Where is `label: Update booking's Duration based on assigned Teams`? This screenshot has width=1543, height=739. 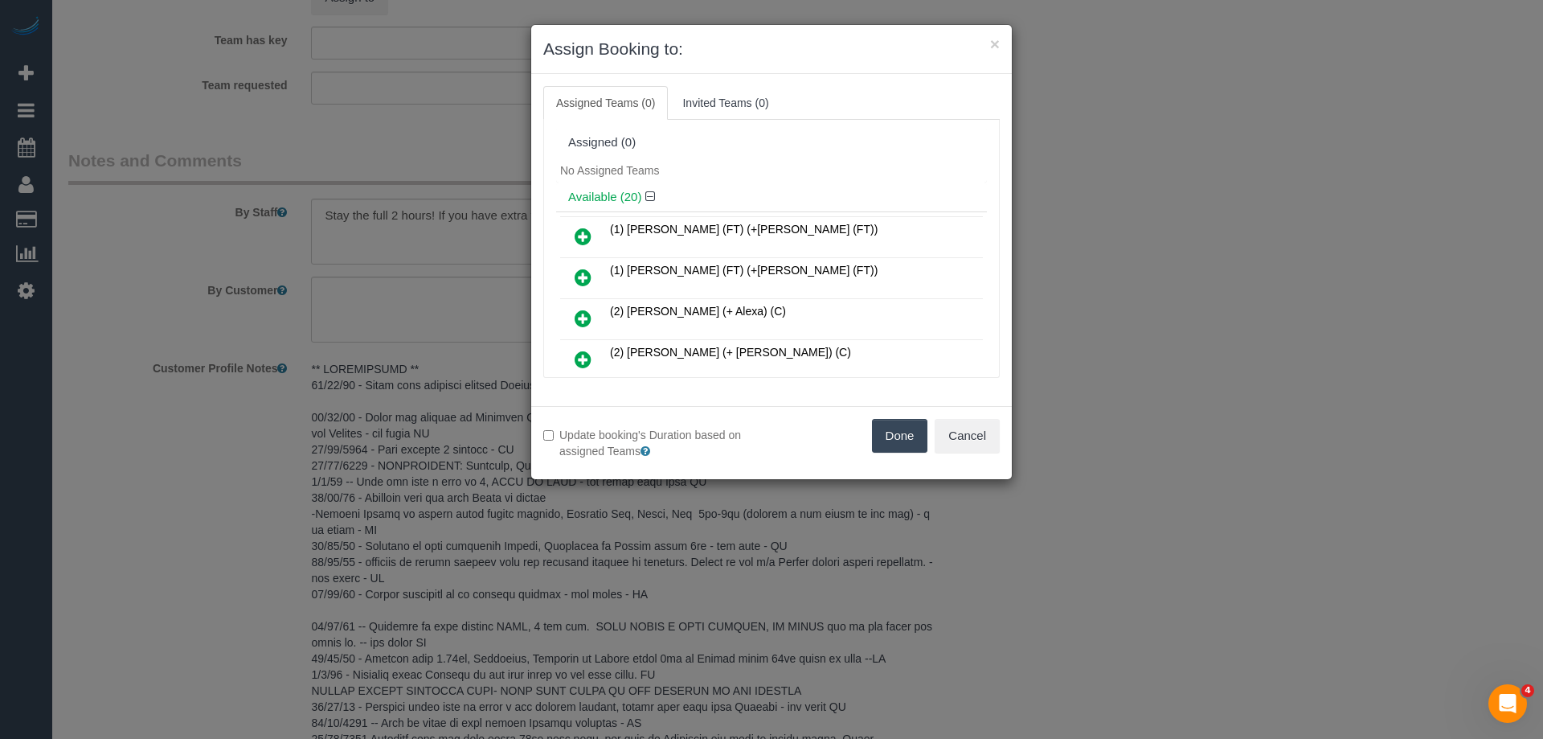 label: Update booking's Duration based on assigned Teams is located at coordinates (651, 443).